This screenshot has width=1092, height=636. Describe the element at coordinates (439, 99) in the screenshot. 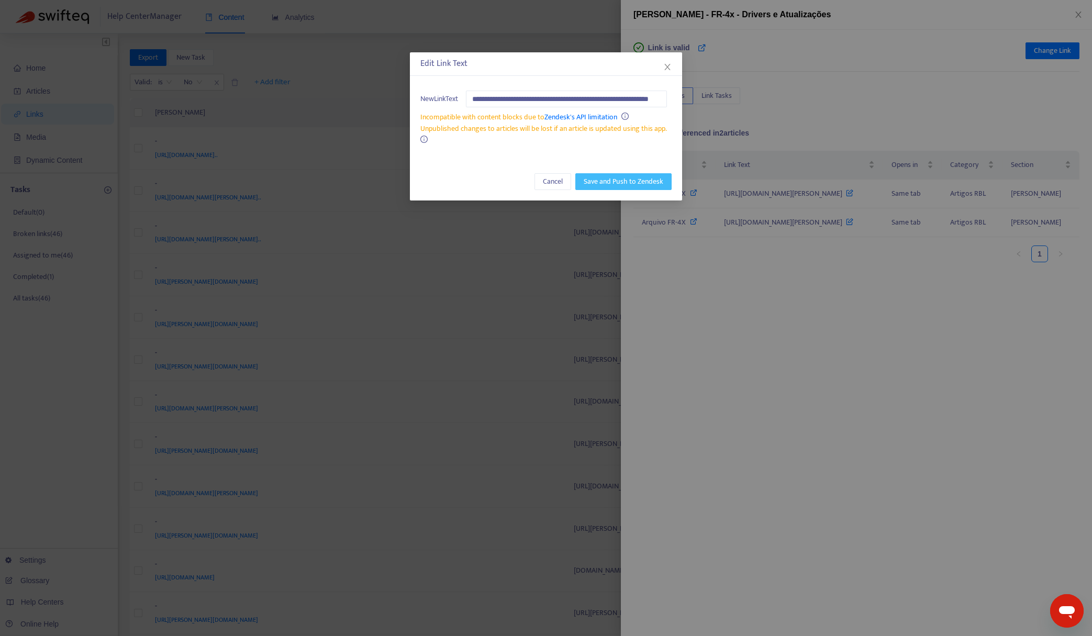

I see `span: New Link Text` at that location.